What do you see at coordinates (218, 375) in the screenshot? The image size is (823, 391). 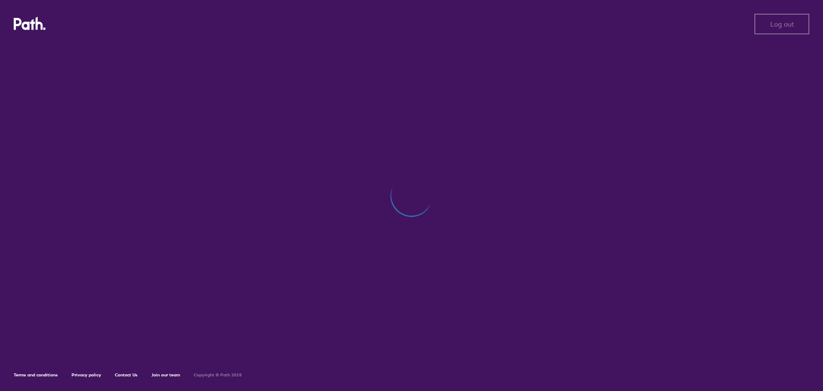 I see `h6: Copyright © Path 2018` at bounding box center [218, 375].